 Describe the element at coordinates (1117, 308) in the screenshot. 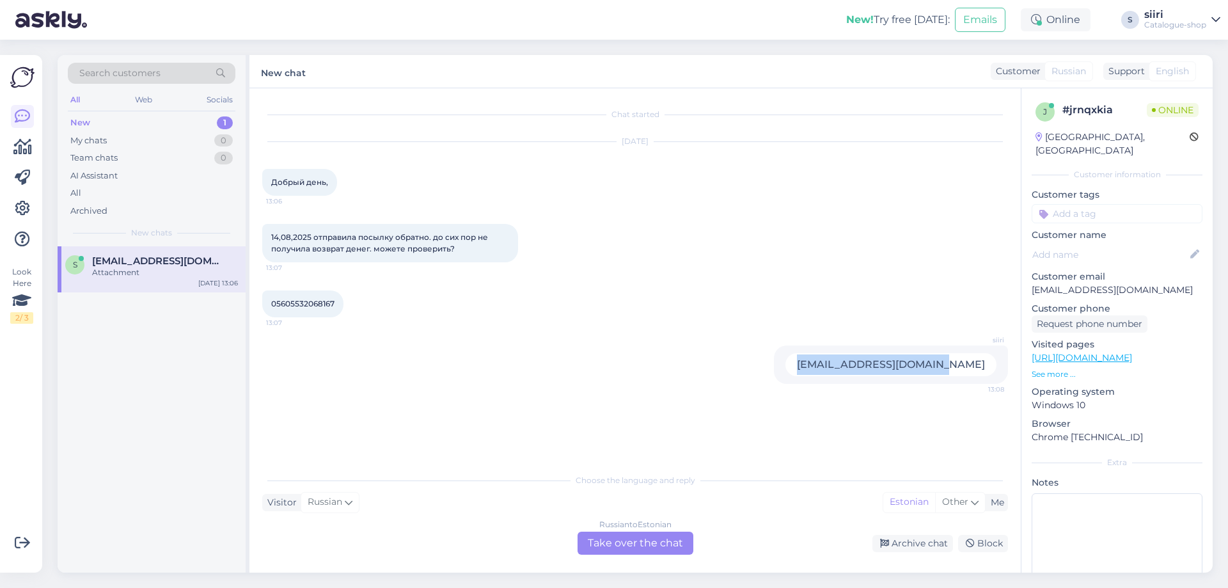

I see `p: Customer phone` at that location.